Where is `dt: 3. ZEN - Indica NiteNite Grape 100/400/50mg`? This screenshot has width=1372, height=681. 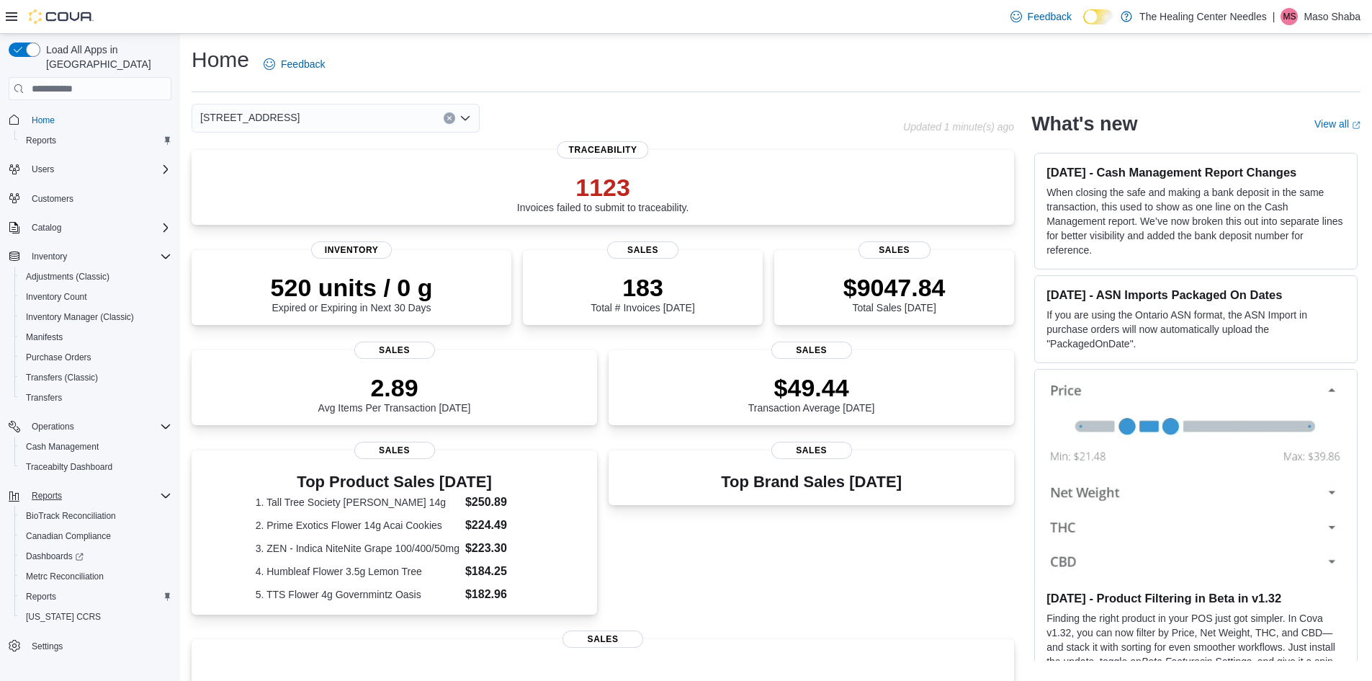
dt: 3. ZEN - Indica NiteNite Grape 100/400/50mg is located at coordinates (357, 548).